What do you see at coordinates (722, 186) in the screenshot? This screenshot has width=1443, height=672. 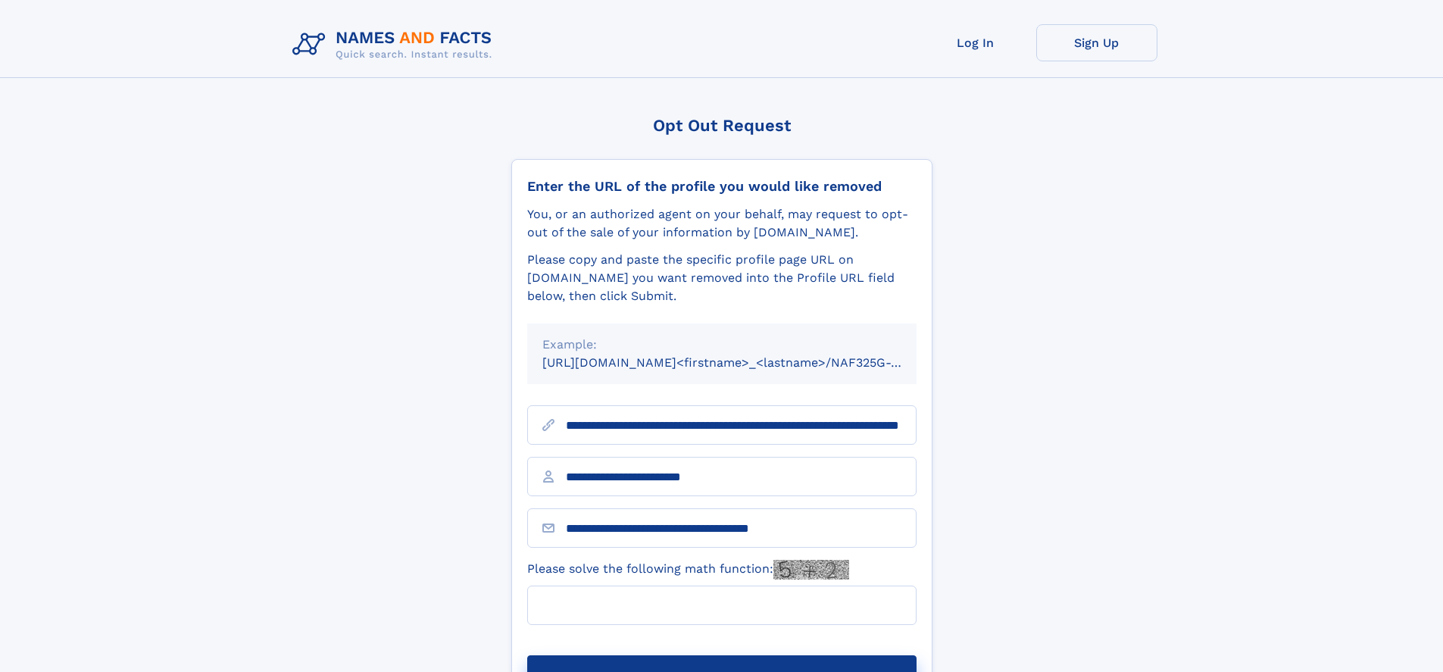 I see `div: Enter the URL of the profile you would like removed` at bounding box center [722, 186].